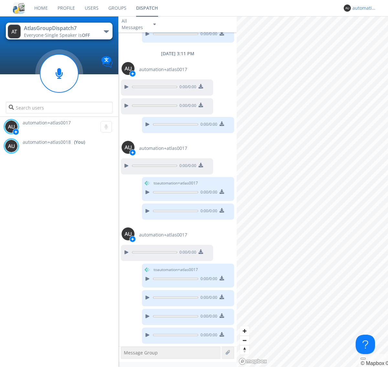  I want to click on span: Reset bearing to north, so click(244, 350).